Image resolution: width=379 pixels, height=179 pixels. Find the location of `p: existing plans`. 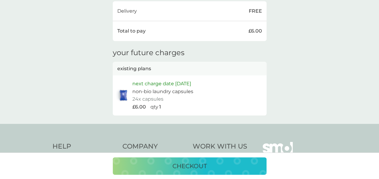

p: existing plans is located at coordinates (134, 69).